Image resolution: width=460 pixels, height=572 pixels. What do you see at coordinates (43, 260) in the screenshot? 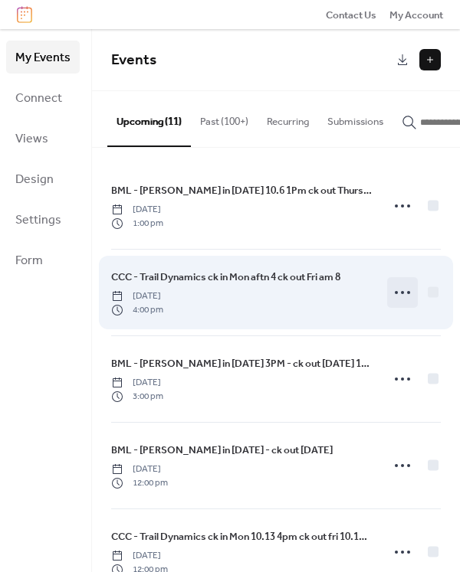
I see `a: Form` at bounding box center [43, 260].